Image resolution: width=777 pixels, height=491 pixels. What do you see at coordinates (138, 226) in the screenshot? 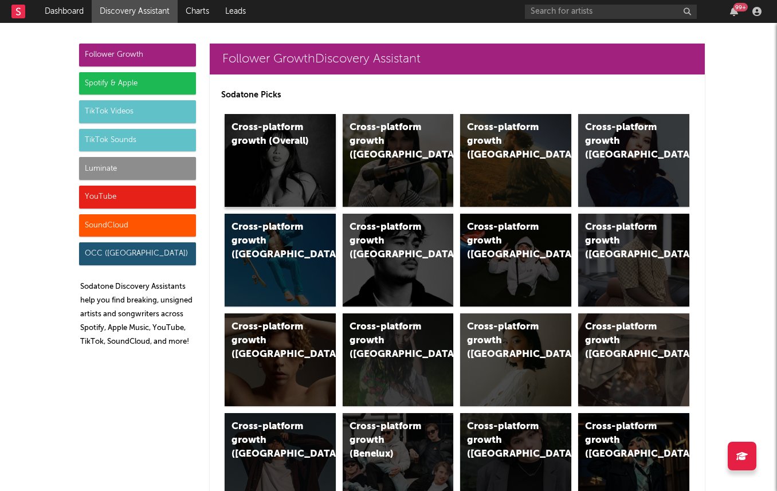
I see `div: SoundCloud` at bounding box center [138, 226].